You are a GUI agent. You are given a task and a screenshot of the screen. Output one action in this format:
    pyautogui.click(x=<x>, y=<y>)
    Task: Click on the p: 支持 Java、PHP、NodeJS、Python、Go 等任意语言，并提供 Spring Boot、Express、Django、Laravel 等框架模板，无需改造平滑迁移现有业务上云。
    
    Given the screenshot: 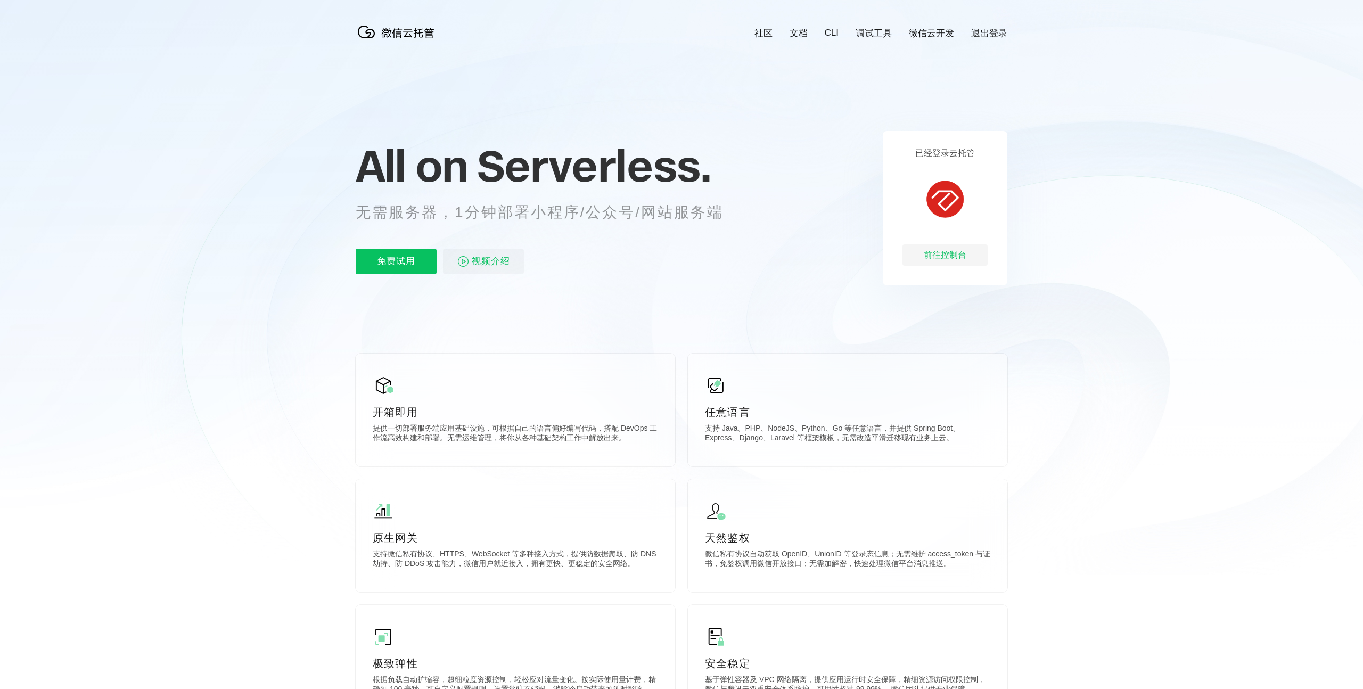 What is the action you would take?
    pyautogui.click(x=848, y=434)
    